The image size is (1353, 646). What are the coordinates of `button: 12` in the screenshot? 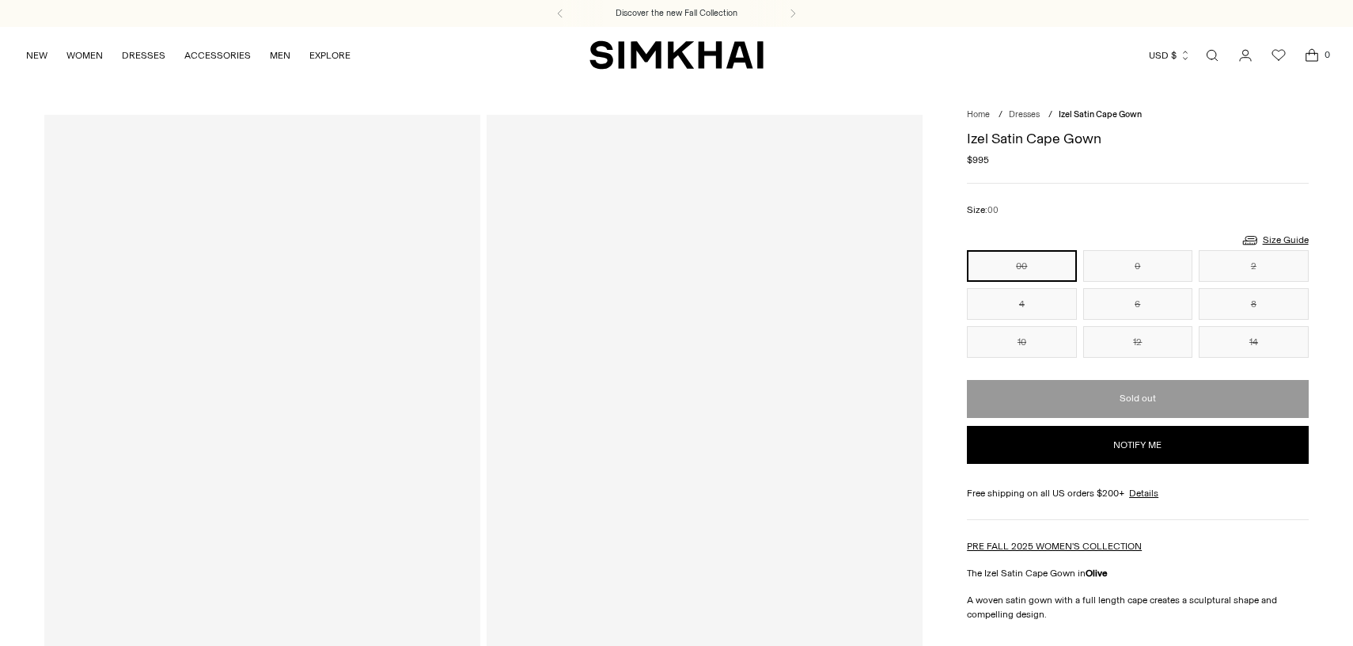 It's located at (1138, 342).